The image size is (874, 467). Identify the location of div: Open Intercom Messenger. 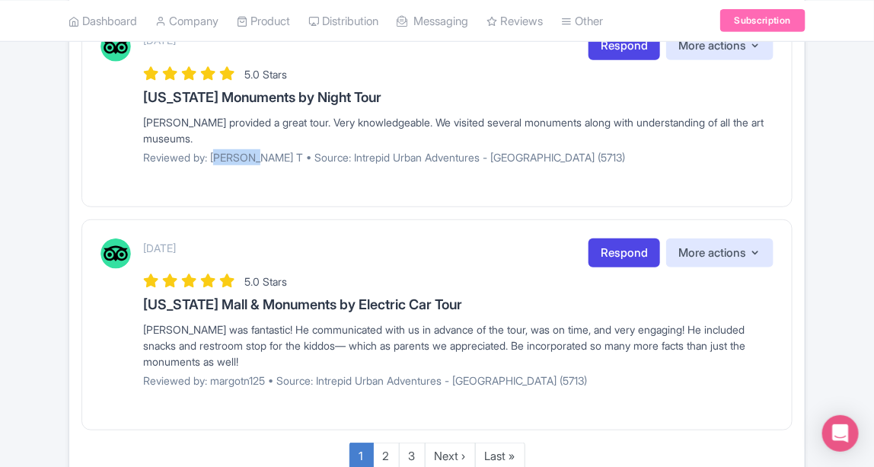
(840, 433).